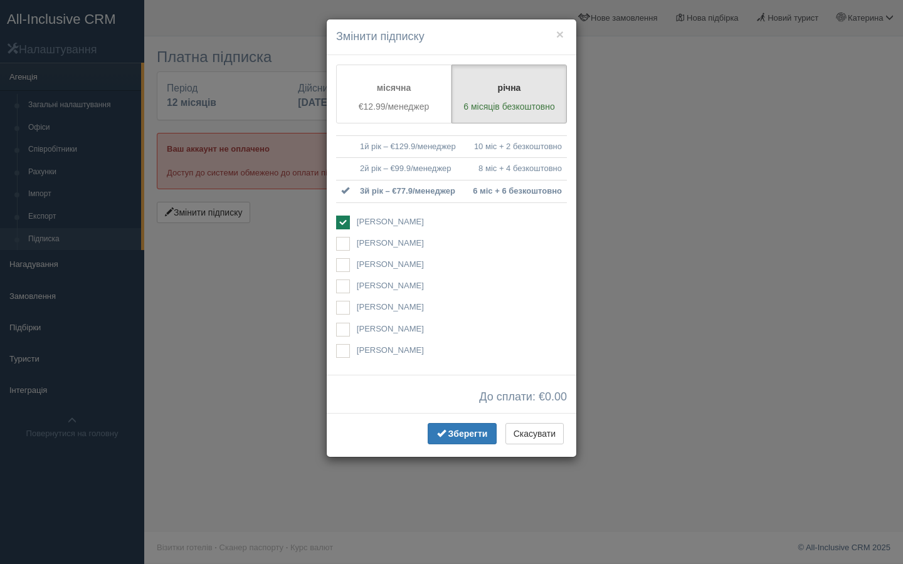 The image size is (903, 564). I want to click on span: 0.00, so click(555, 397).